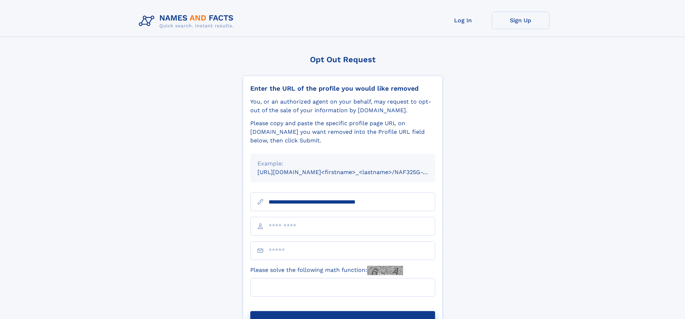 The height and width of the screenshot is (319, 685). What do you see at coordinates (342, 88) in the screenshot?
I see `div: Enter the URL of the profile you would like removed` at bounding box center [342, 88].